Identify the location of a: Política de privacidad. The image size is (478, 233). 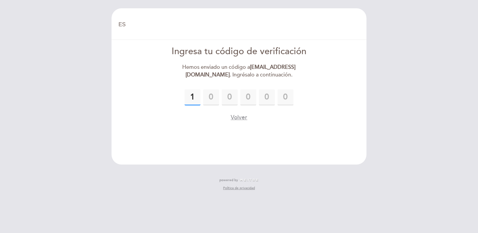
(239, 188).